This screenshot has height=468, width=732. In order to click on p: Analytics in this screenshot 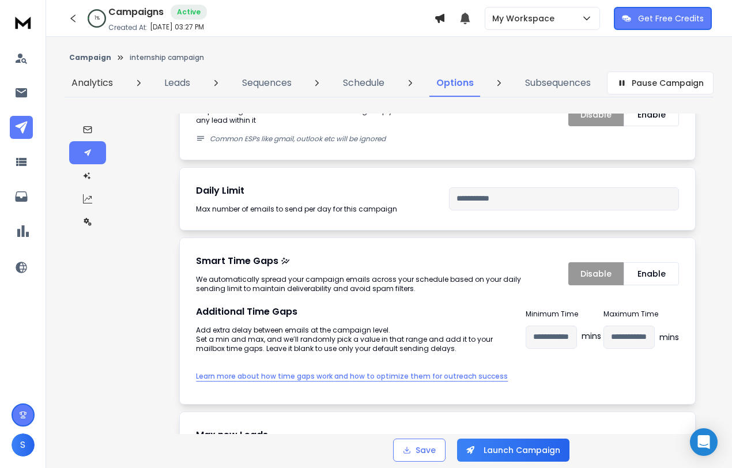, I will do `click(92, 83)`.